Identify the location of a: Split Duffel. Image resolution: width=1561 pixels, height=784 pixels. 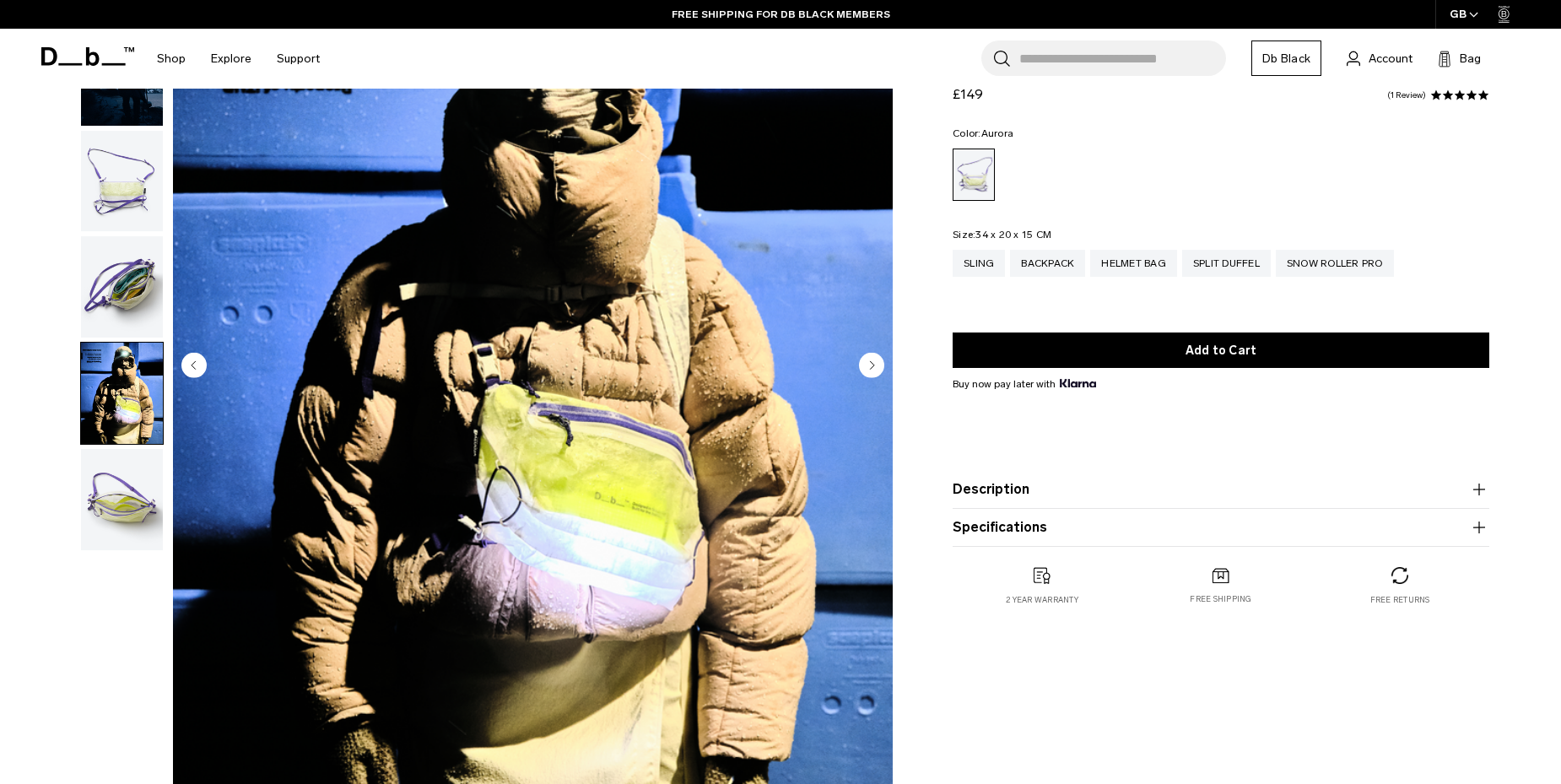
(1226, 263).